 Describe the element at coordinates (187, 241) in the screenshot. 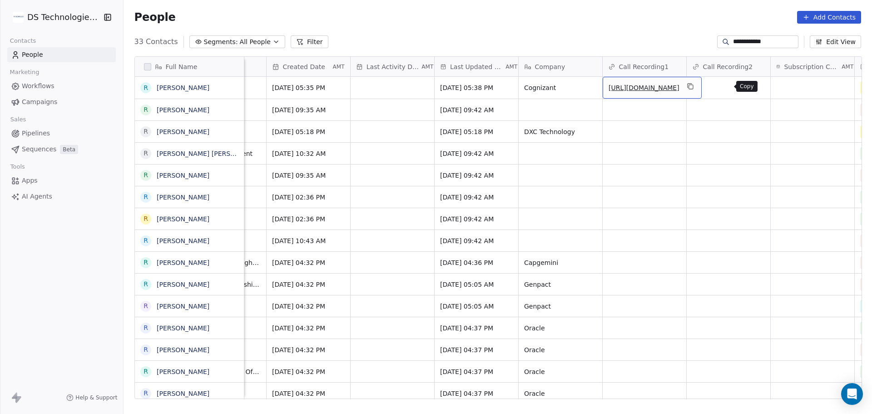

I see `span: Head Of Talent Acquisition` at that location.